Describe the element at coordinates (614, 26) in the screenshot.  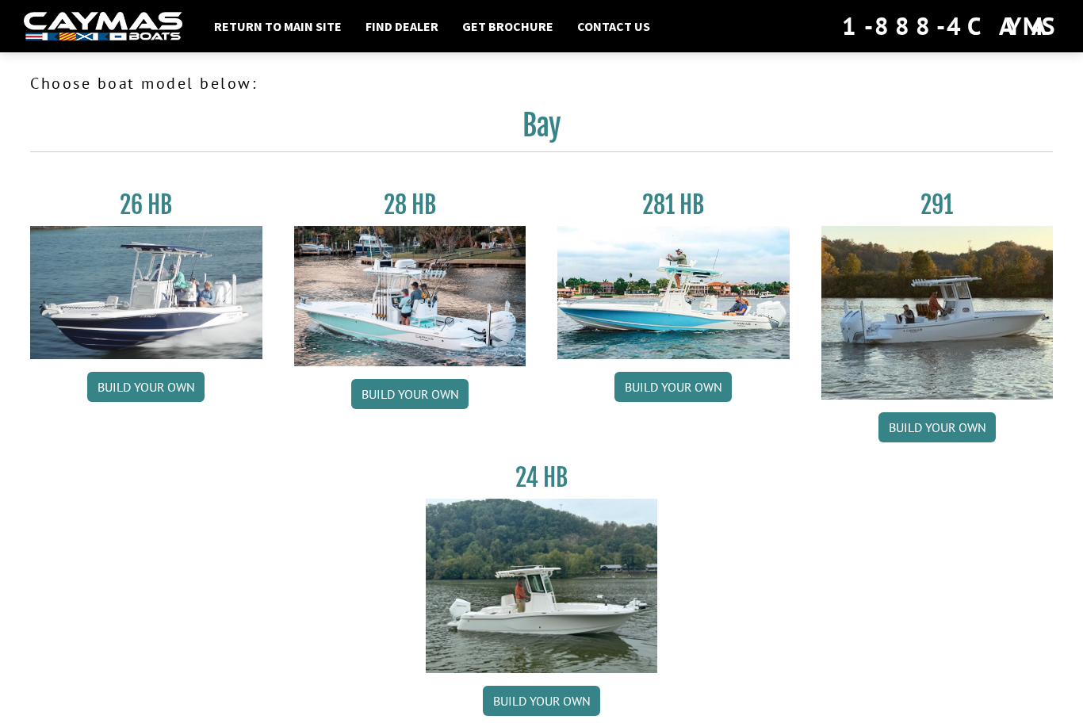
I see `a: Contact Us` at that location.